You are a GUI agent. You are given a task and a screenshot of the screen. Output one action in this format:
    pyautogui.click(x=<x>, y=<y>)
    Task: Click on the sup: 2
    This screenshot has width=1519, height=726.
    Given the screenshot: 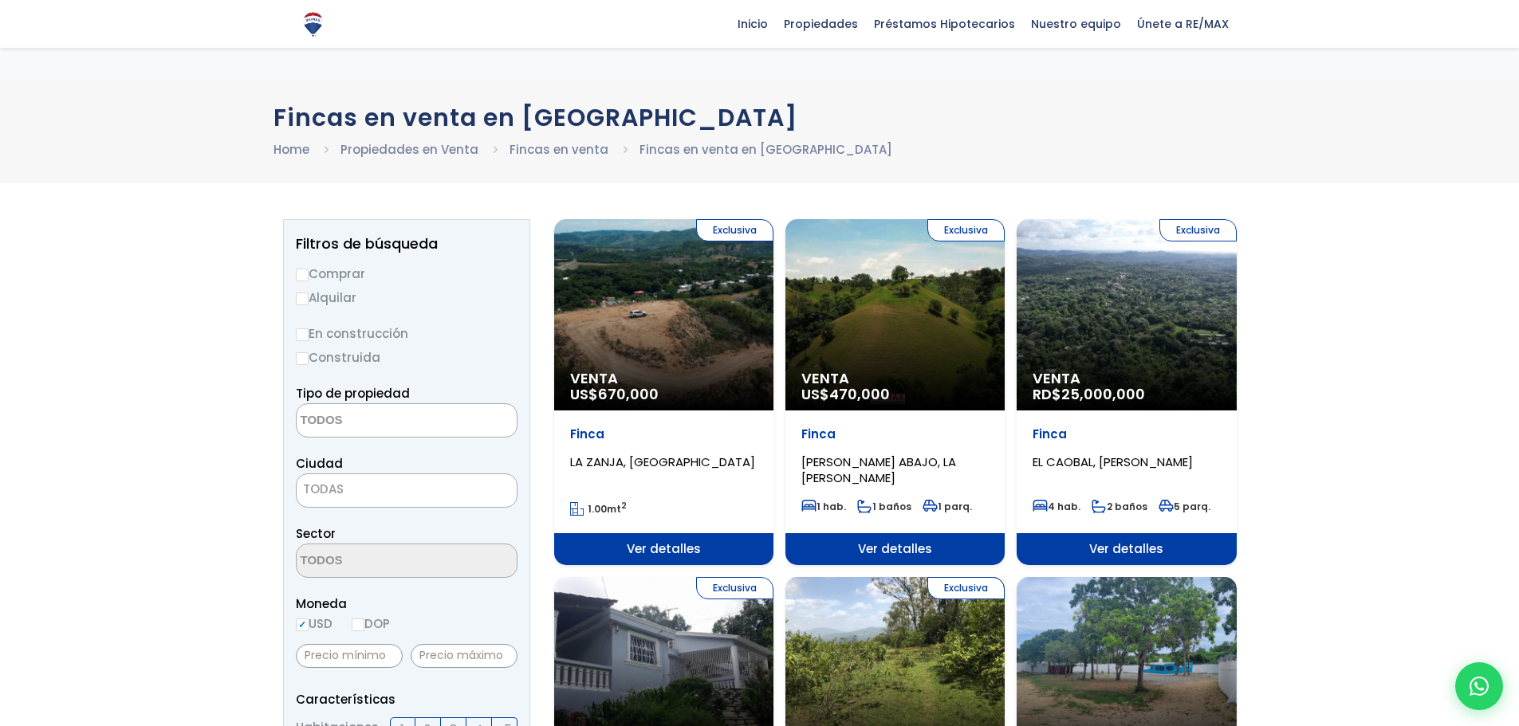 What is the action you would take?
    pyautogui.click(x=623, y=505)
    